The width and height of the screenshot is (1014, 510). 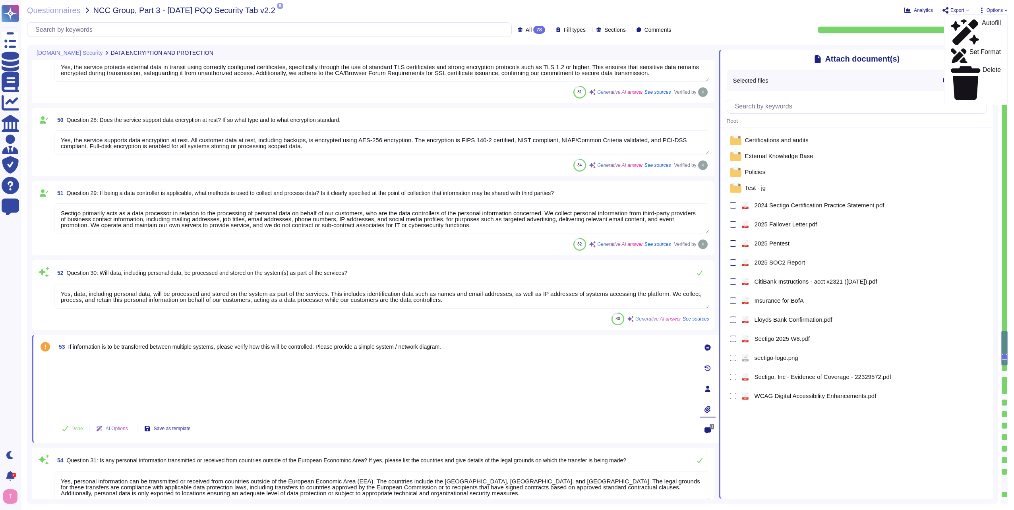 What do you see at coordinates (615, 30) in the screenshot?
I see `span: Sections` at bounding box center [615, 30].